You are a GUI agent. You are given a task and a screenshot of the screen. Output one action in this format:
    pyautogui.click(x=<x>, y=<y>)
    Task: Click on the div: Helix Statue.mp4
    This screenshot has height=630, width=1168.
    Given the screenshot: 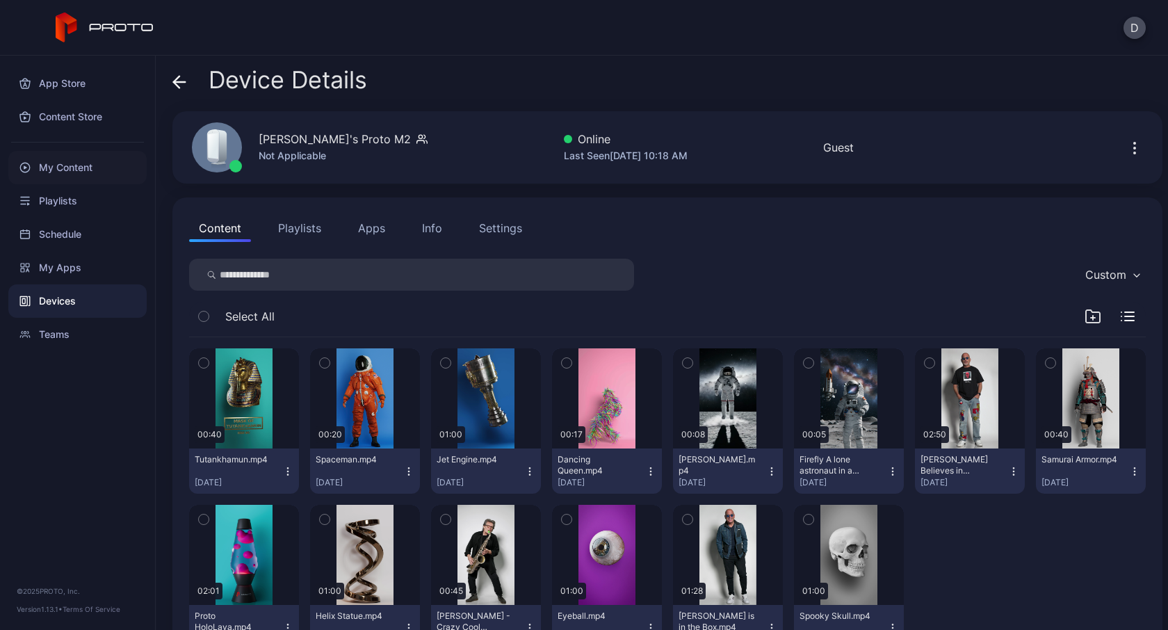 What is the action you would take?
    pyautogui.click(x=354, y=616)
    